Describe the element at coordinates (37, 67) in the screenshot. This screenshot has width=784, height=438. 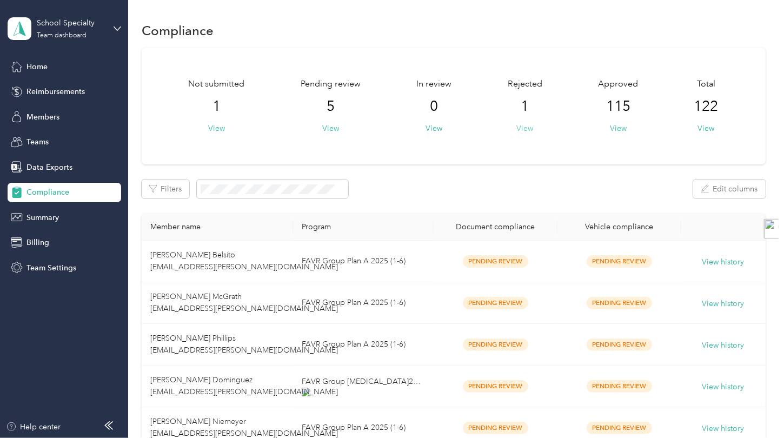
I see `span: Home` at that location.